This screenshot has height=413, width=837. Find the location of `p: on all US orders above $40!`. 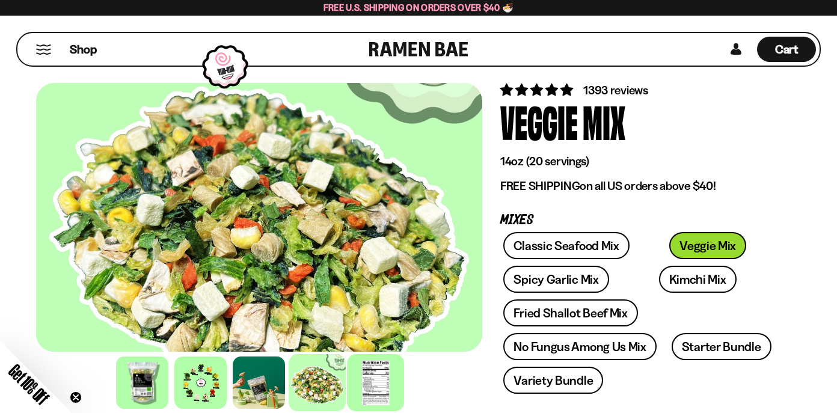

p: on all US orders above $40! is located at coordinates (642, 186).